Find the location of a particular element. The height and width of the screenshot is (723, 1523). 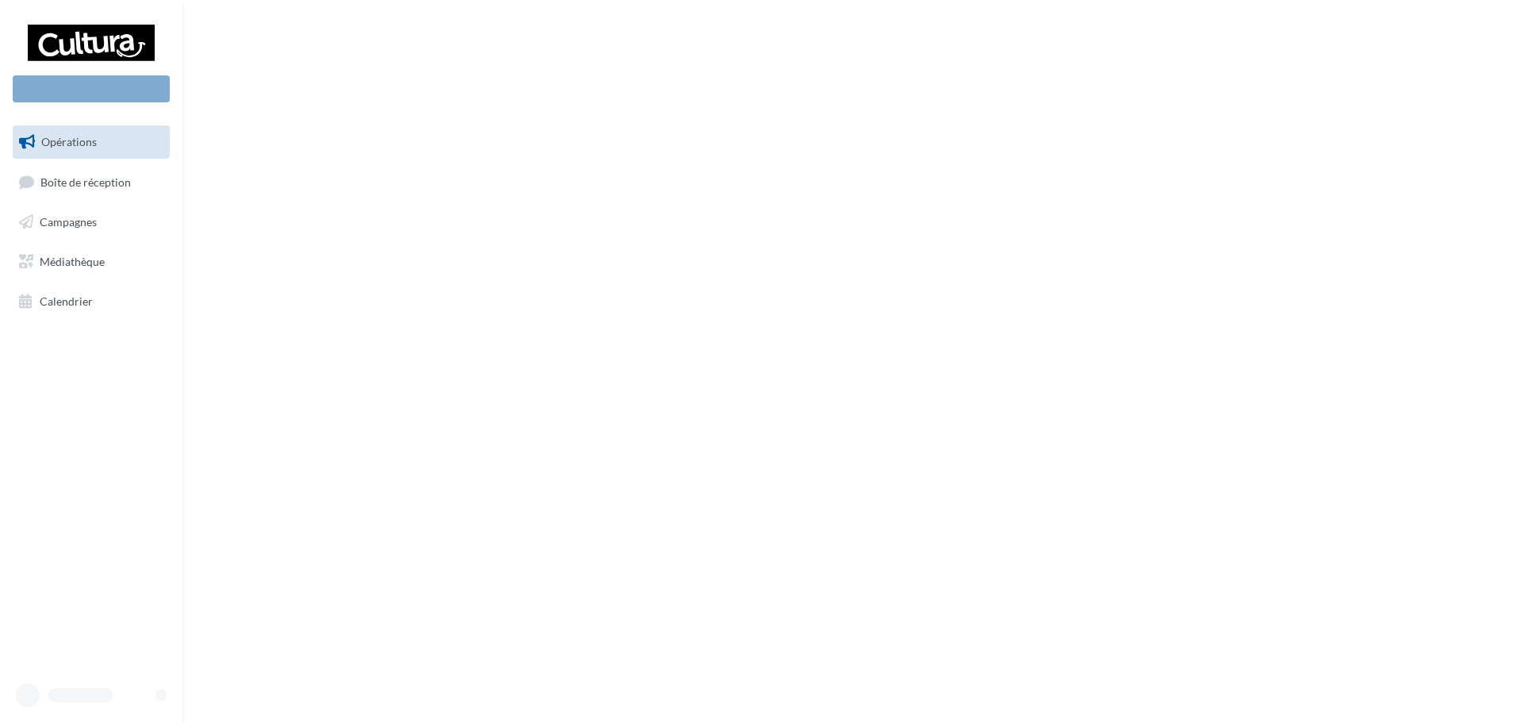

span: Opérations is located at coordinates (69, 141).